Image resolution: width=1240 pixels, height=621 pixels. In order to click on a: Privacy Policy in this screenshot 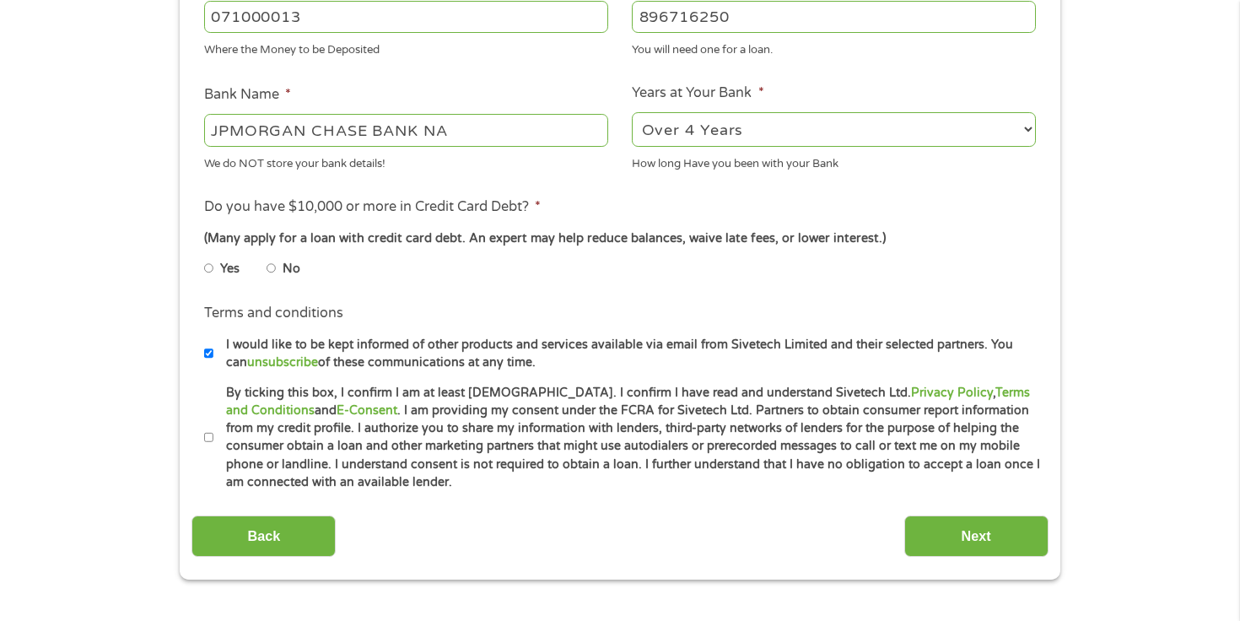, I will do `click(952, 392)`.